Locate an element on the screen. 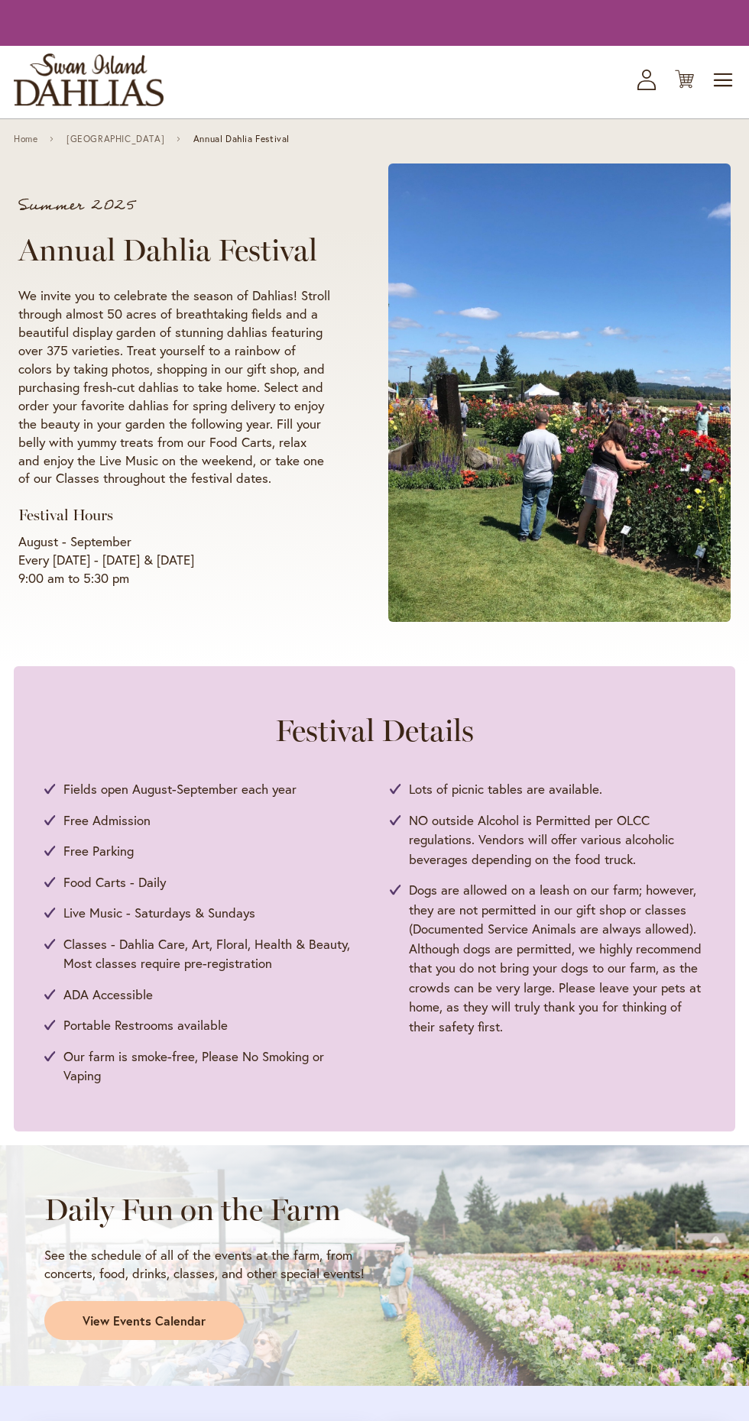 The image size is (749, 1421). span: Annual Dahlia Festival is located at coordinates (241, 139).